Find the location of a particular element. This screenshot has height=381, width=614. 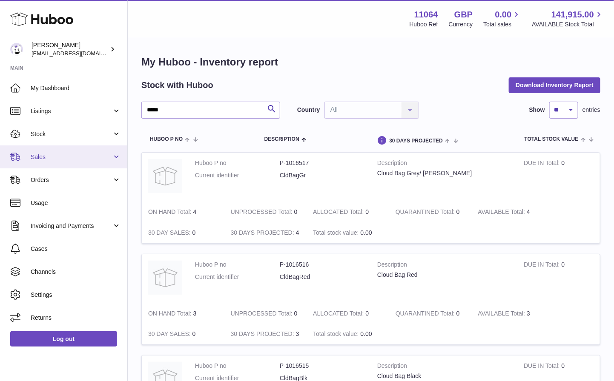

span: Invoicing and Payments is located at coordinates (71, 226).